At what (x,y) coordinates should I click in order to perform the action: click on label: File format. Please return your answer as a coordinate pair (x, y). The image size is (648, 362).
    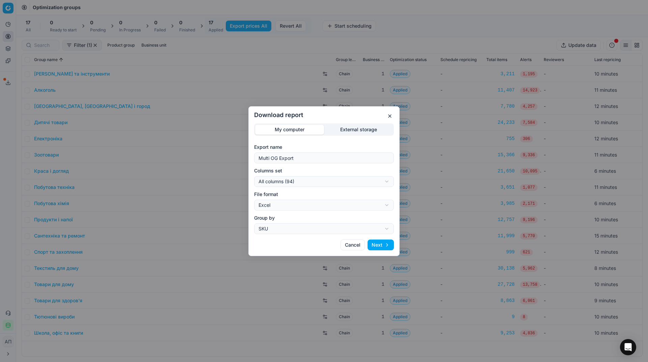
    Looking at the image, I should click on (324, 194).